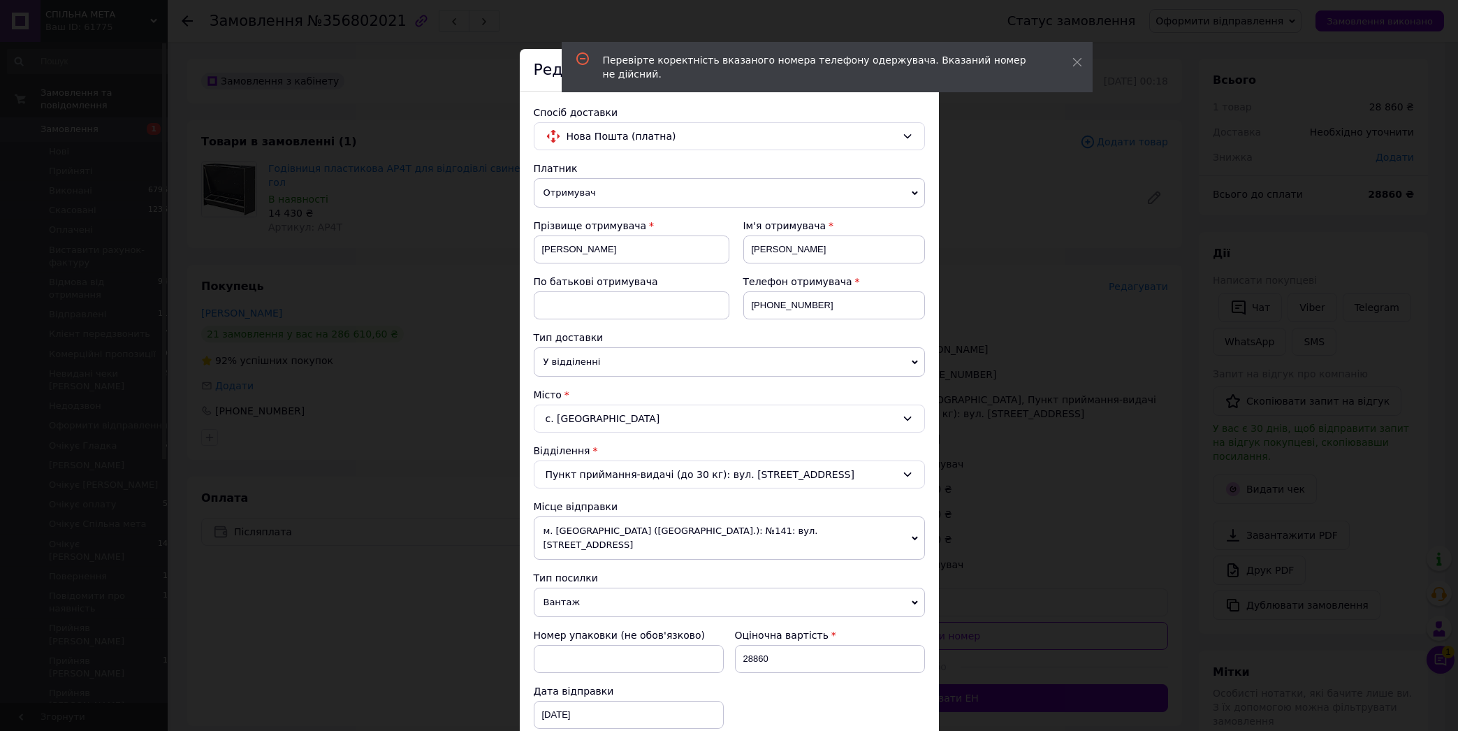  I want to click on span: По батькові отримувача, so click(596, 282).